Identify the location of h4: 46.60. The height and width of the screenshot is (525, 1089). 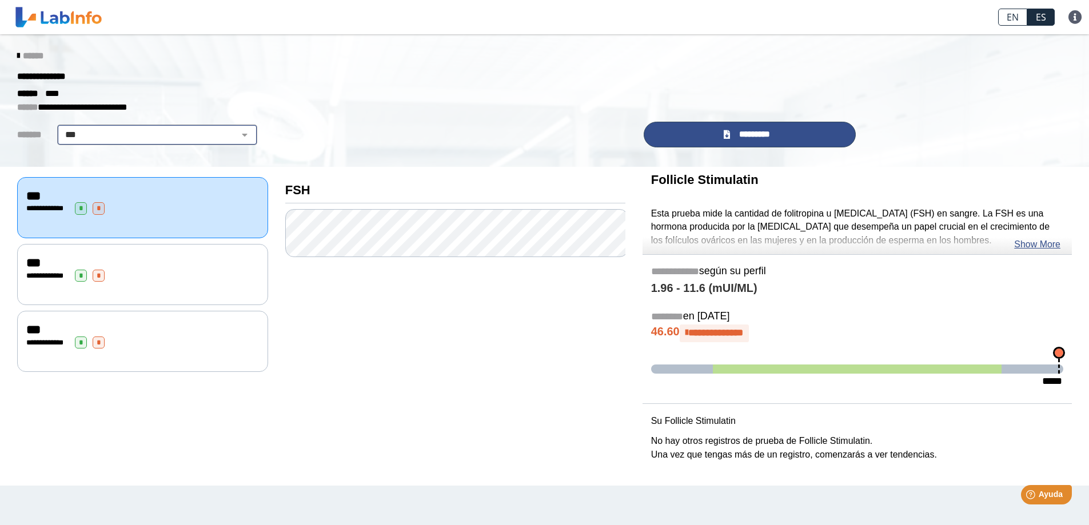
(857, 333).